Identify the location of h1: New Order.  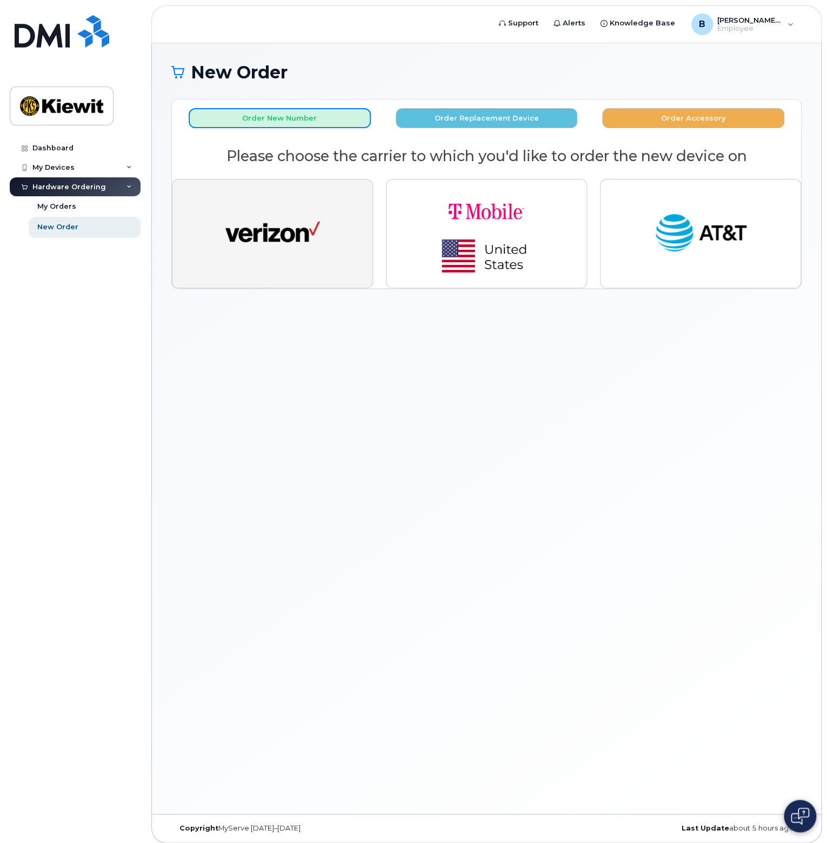
(486, 72).